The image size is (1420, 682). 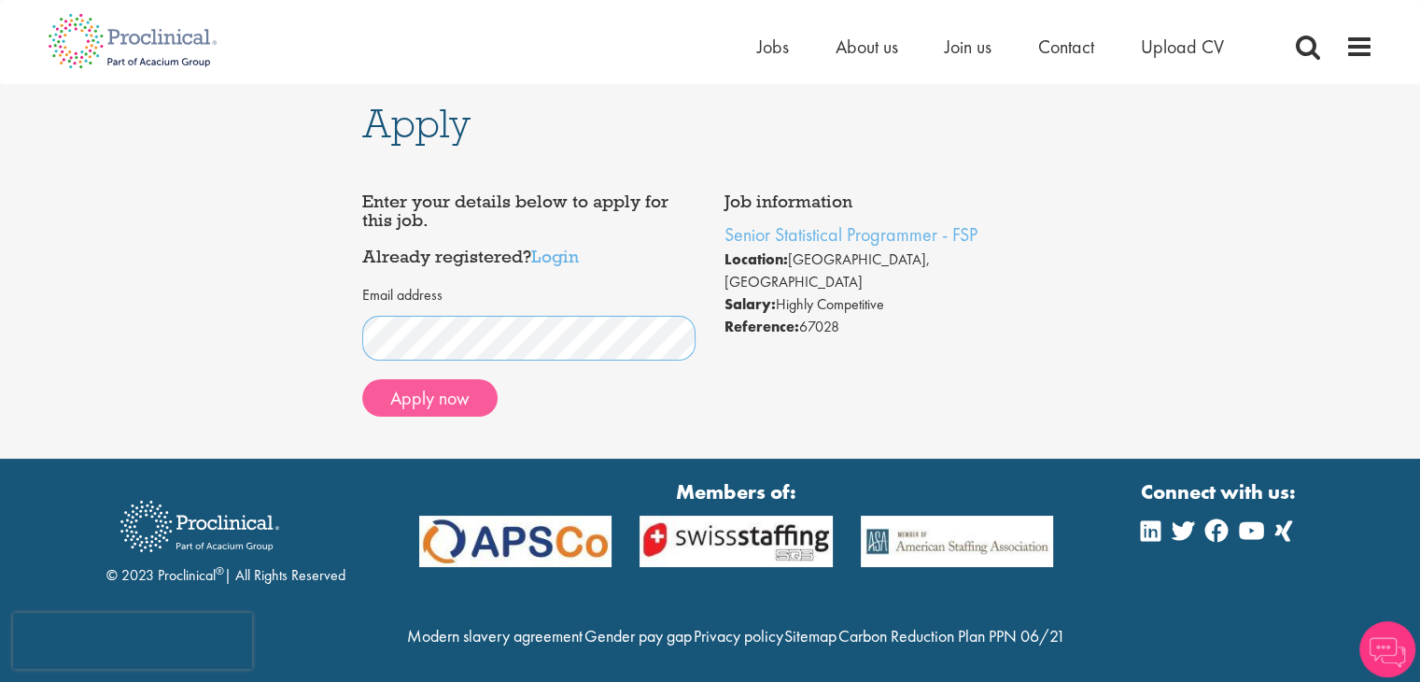 What do you see at coordinates (416, 123) in the screenshot?
I see `span: Apply` at bounding box center [416, 123].